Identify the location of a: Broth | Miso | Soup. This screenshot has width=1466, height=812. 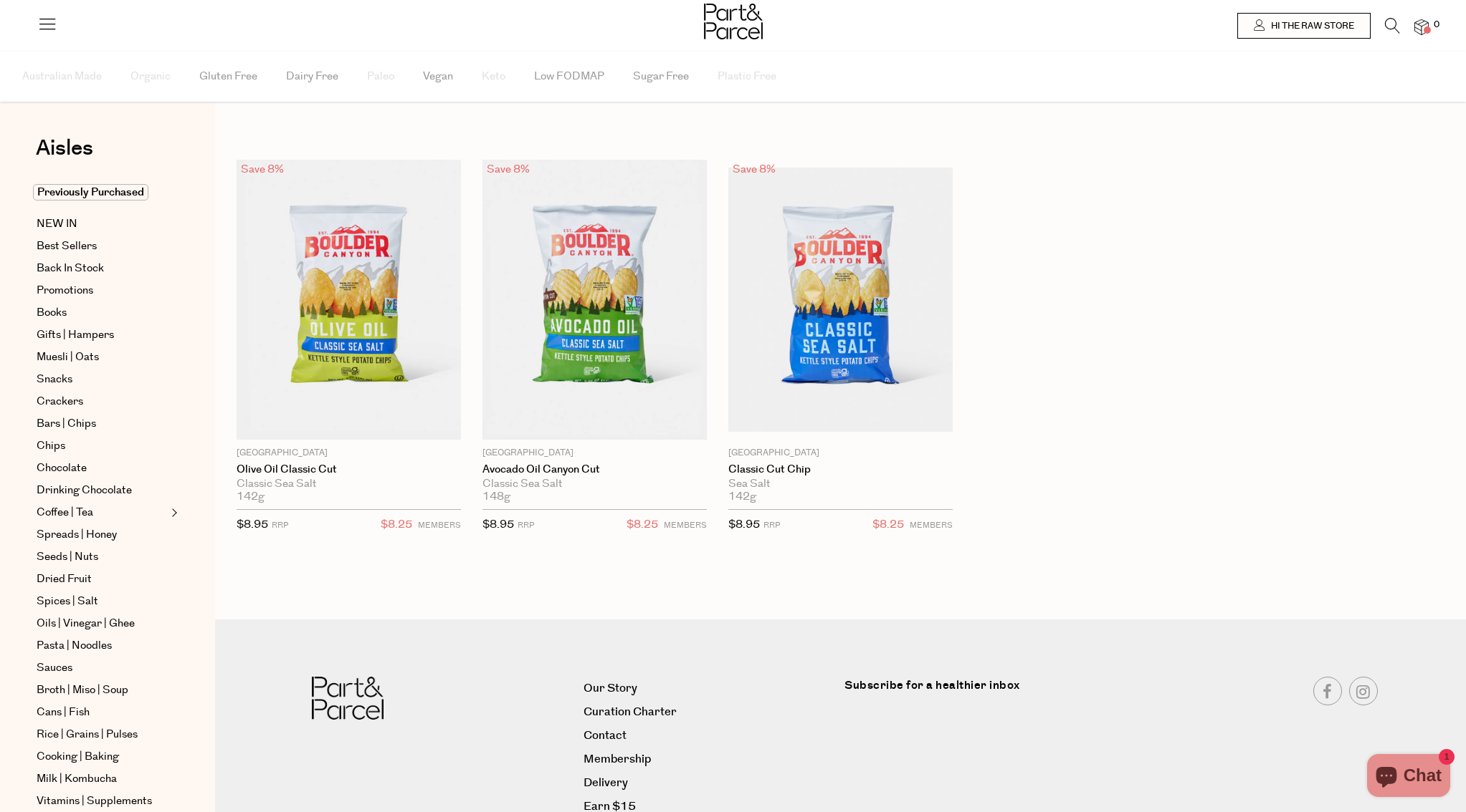
(102, 691).